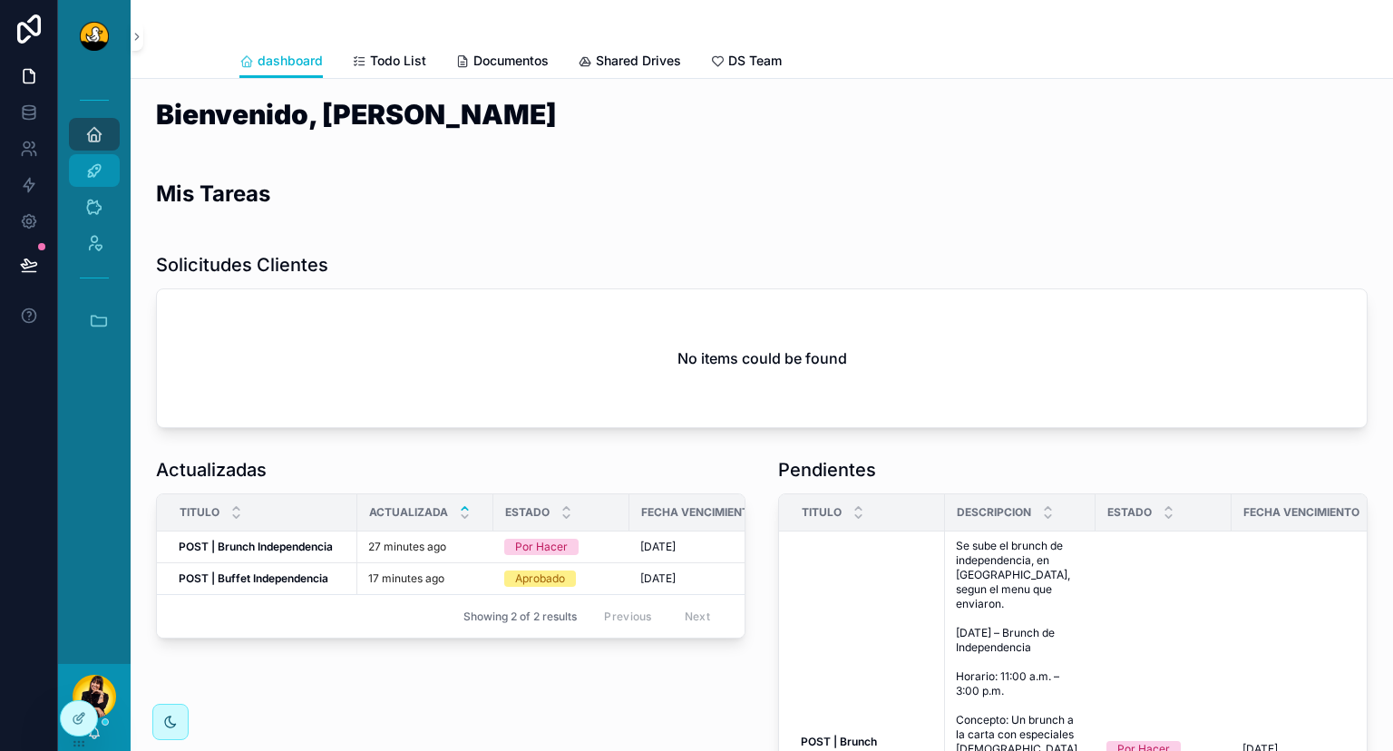  I want to click on h1: Solicitudes Clientes, so click(242, 265).